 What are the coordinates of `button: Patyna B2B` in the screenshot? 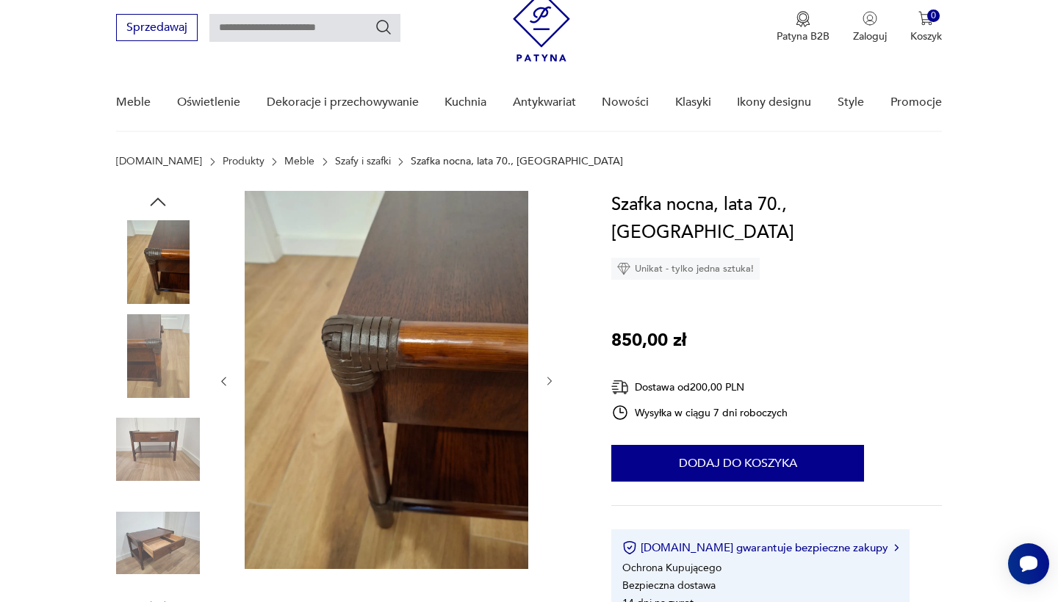 It's located at (803, 27).